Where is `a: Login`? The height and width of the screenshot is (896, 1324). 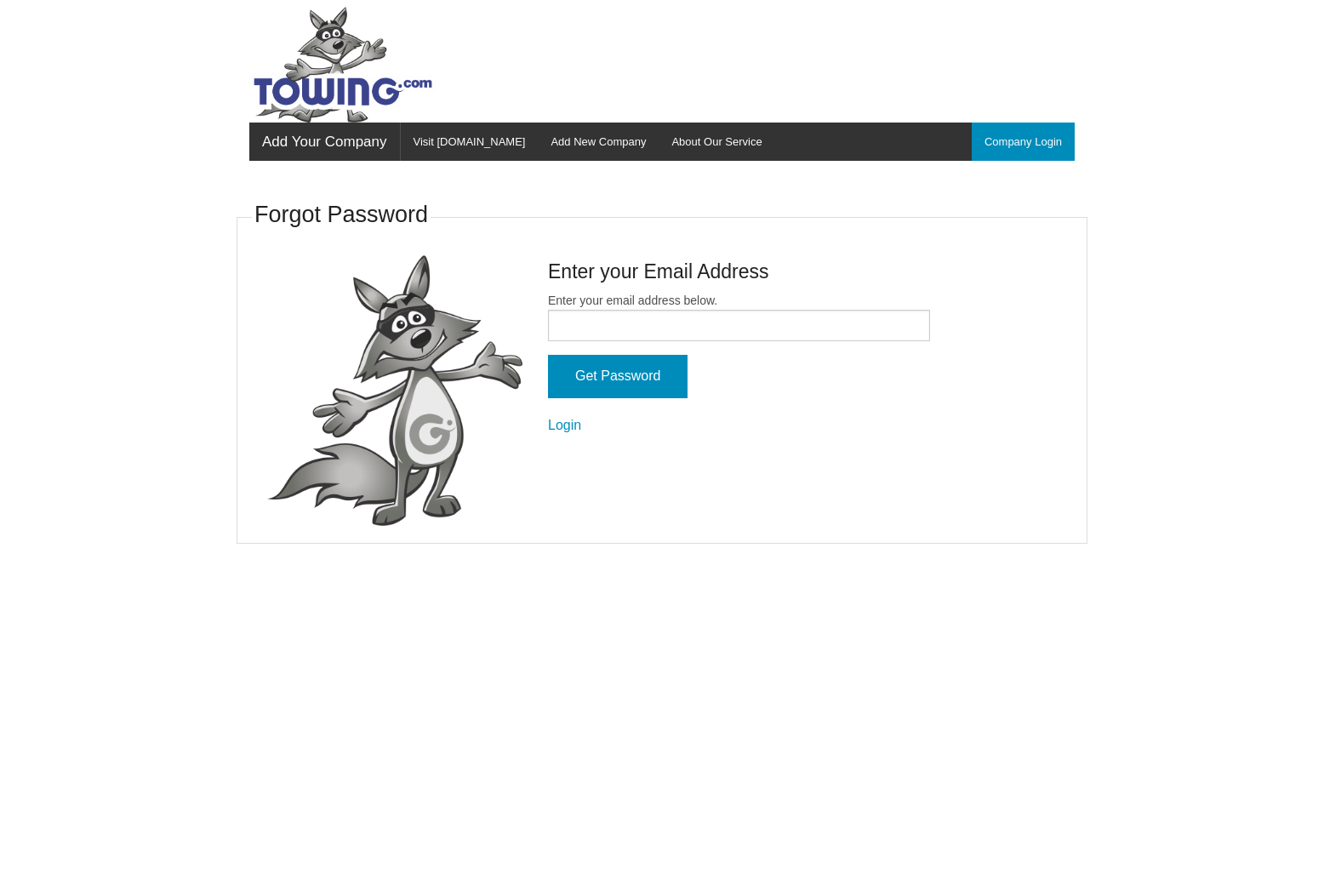
a: Login is located at coordinates (564, 424).